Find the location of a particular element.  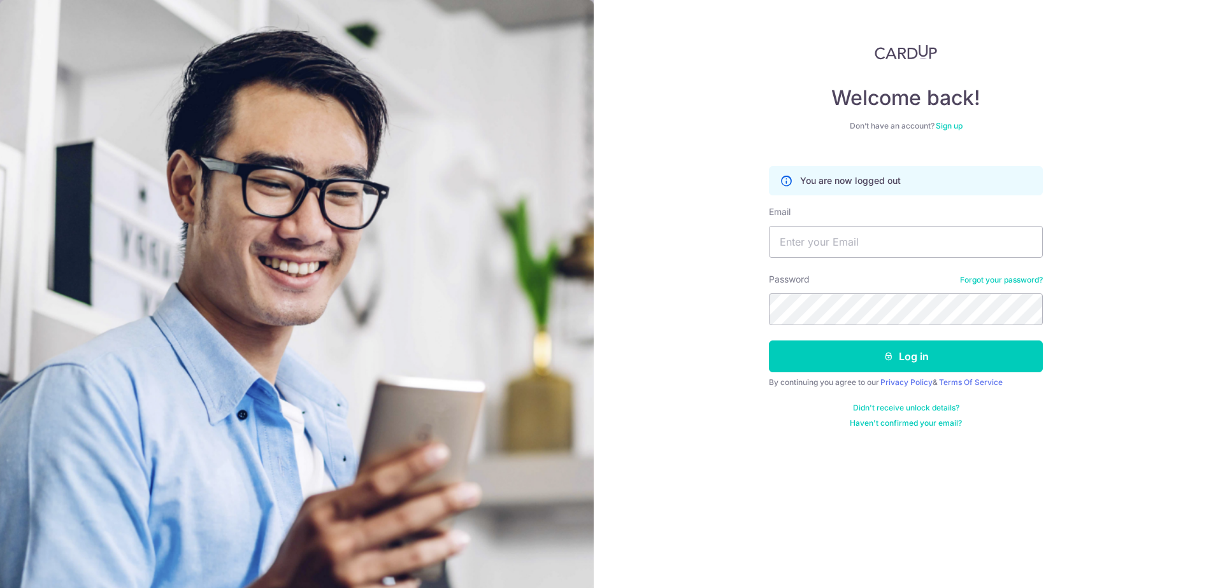

a: Privacy Policy is located at coordinates (906, 382).